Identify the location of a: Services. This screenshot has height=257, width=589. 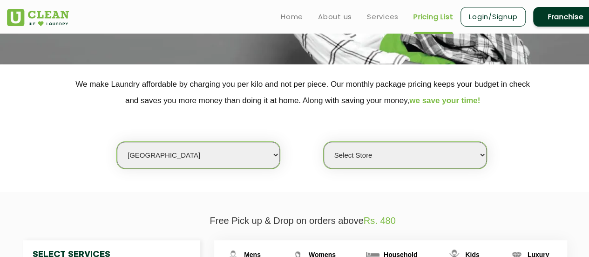
(383, 17).